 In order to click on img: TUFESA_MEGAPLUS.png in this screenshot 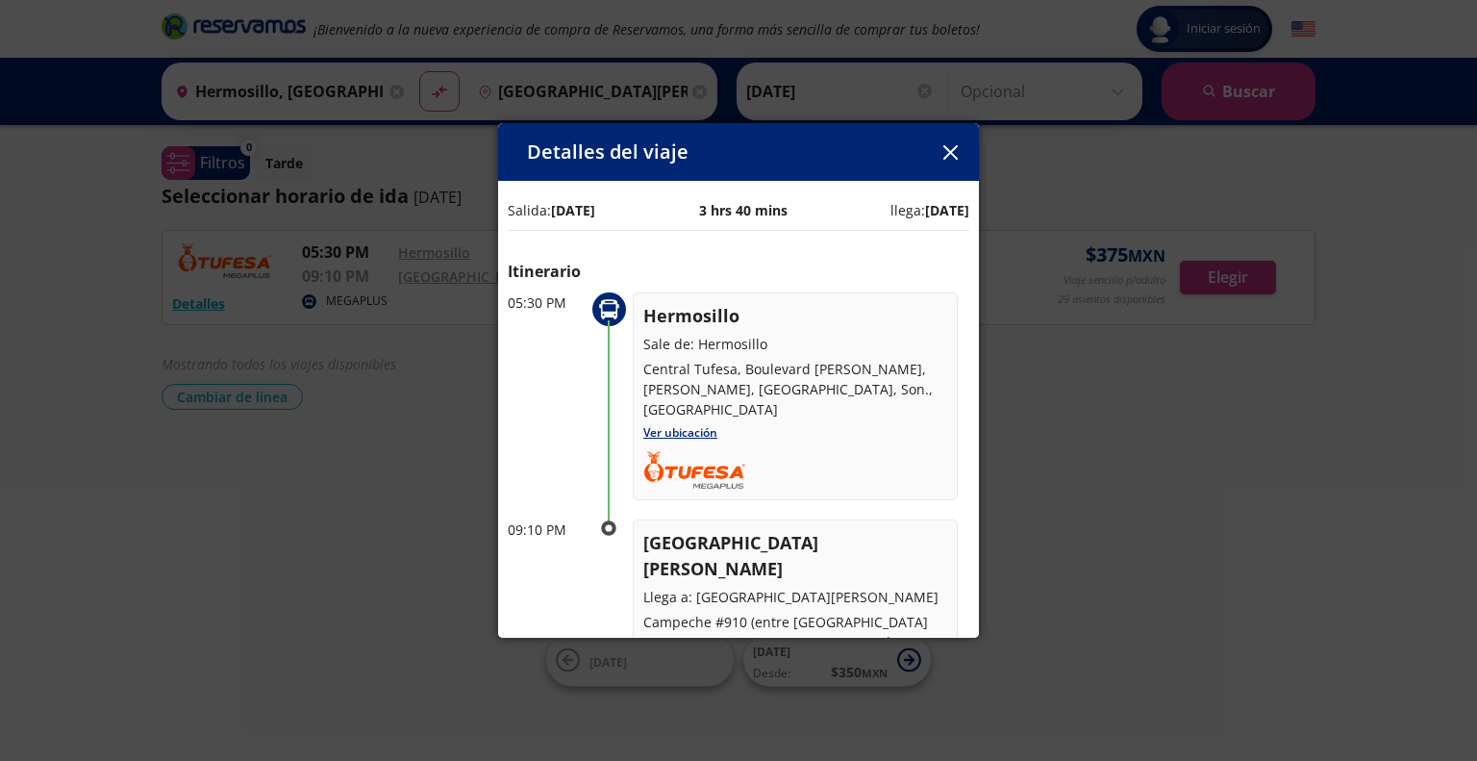, I will do `click(694, 468)`.